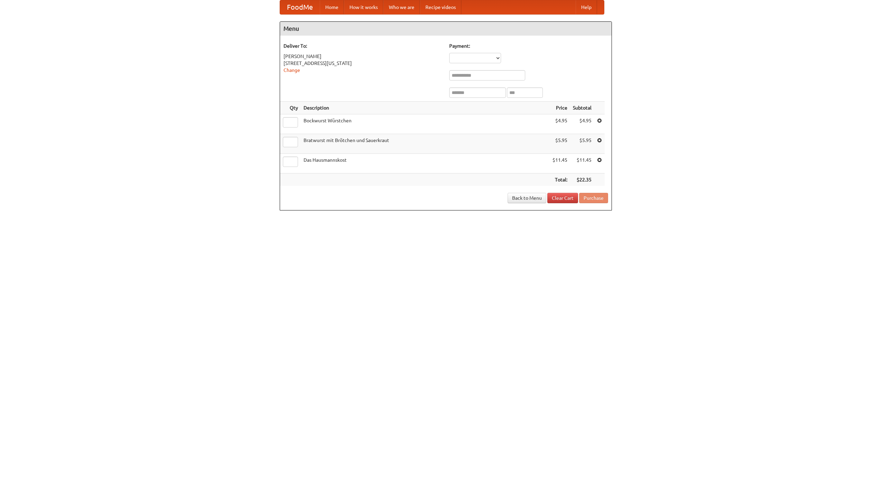 This screenshot has height=489, width=884. What do you see at coordinates (563, 198) in the screenshot?
I see `a: Clear Cart` at bounding box center [563, 198].